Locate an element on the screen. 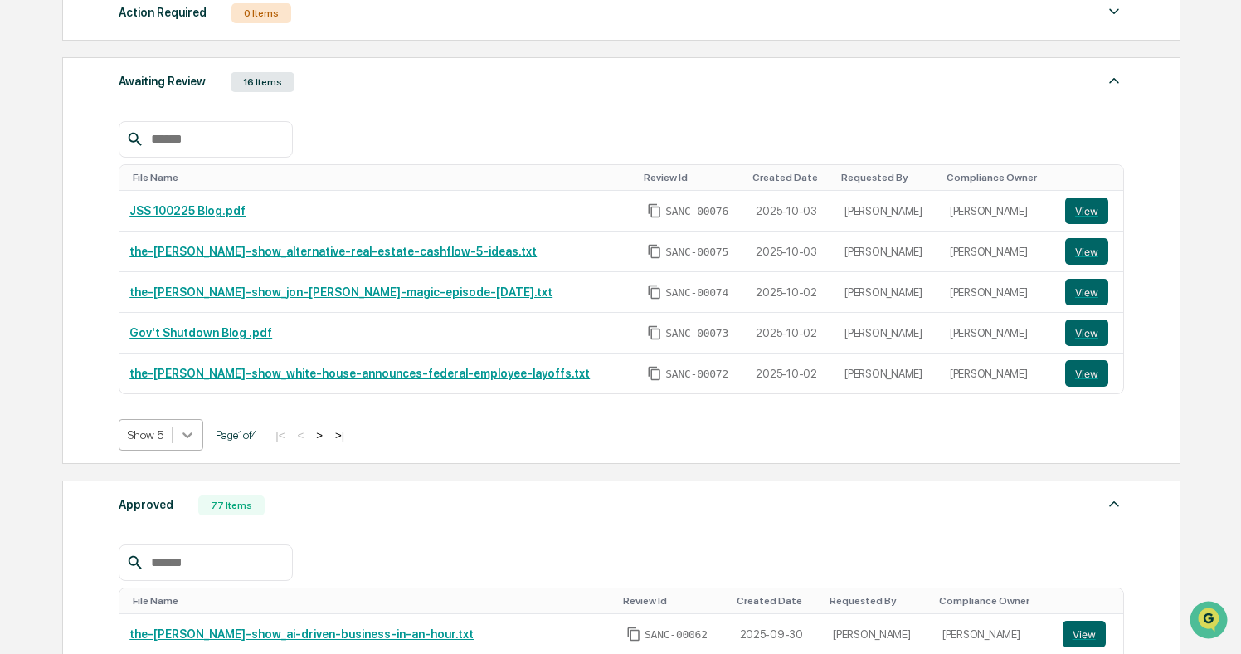  img: f2157a4c-a0d3-4daa-907e-bb6f0de503a5-1751232295721 is located at coordinates (21, 21).